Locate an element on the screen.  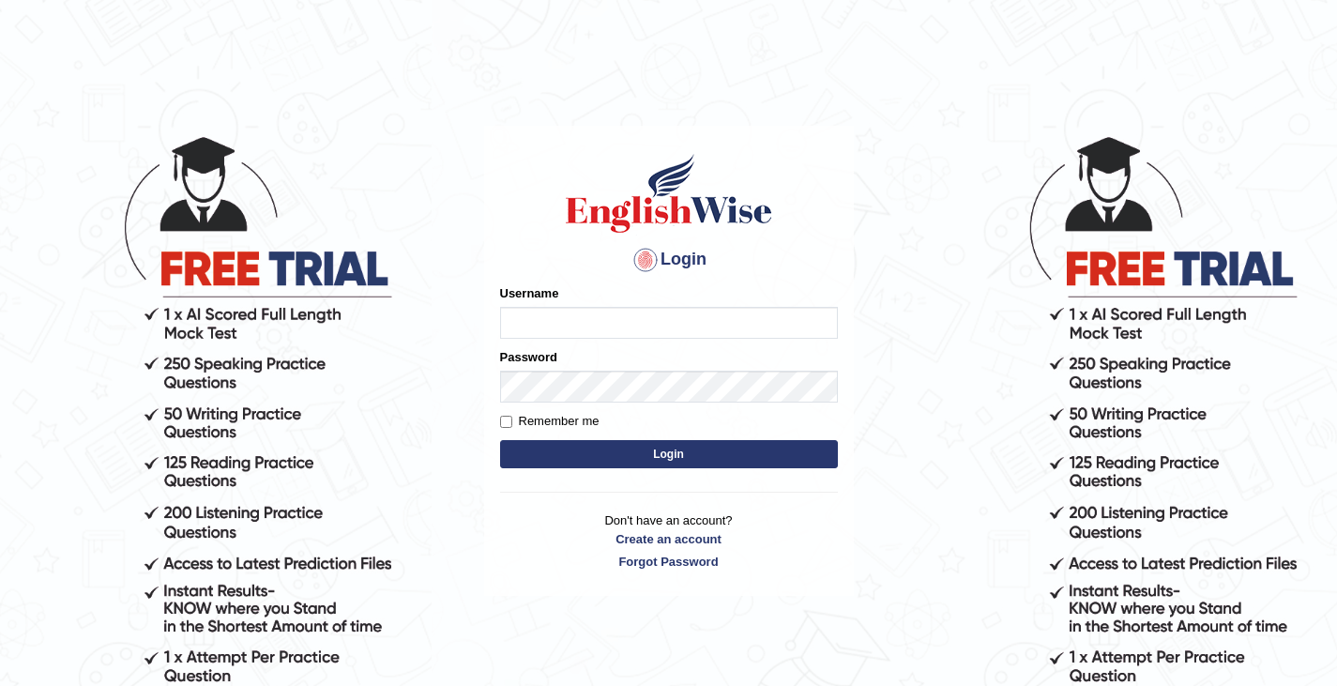
label: Password is located at coordinates (528, 356).